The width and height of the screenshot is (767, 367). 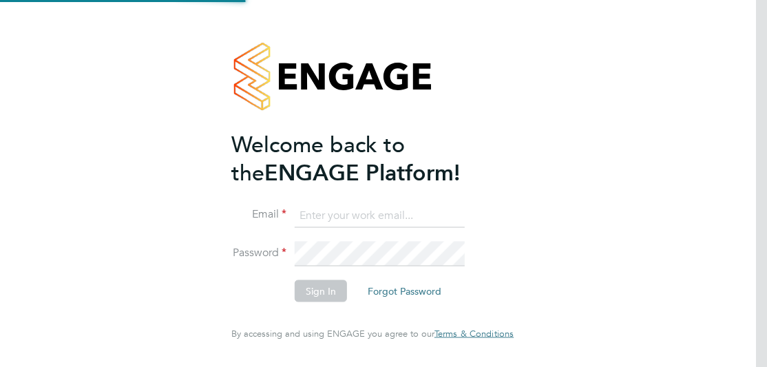 I want to click on span: By accessing and using ENGAGE you agree to our, so click(x=373, y=333).